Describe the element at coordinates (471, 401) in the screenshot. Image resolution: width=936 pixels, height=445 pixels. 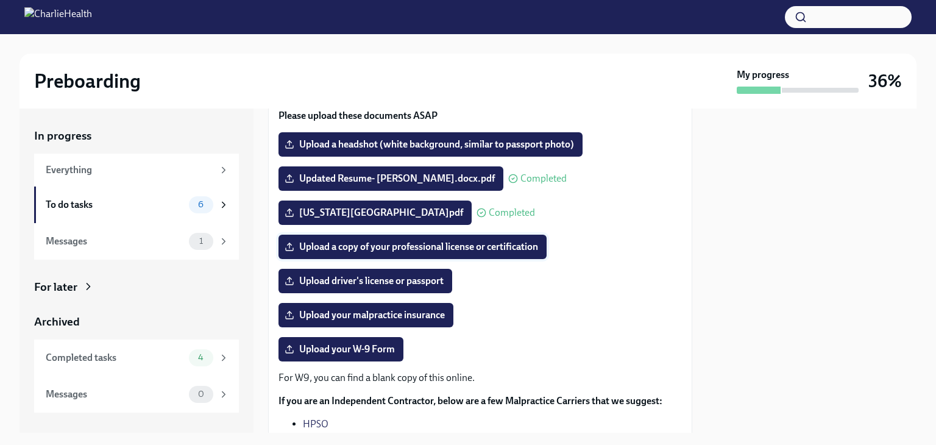
I see `strong: If you are an Independent Contractor, below are a few Malpractice Carriers that we suggest:` at that location.